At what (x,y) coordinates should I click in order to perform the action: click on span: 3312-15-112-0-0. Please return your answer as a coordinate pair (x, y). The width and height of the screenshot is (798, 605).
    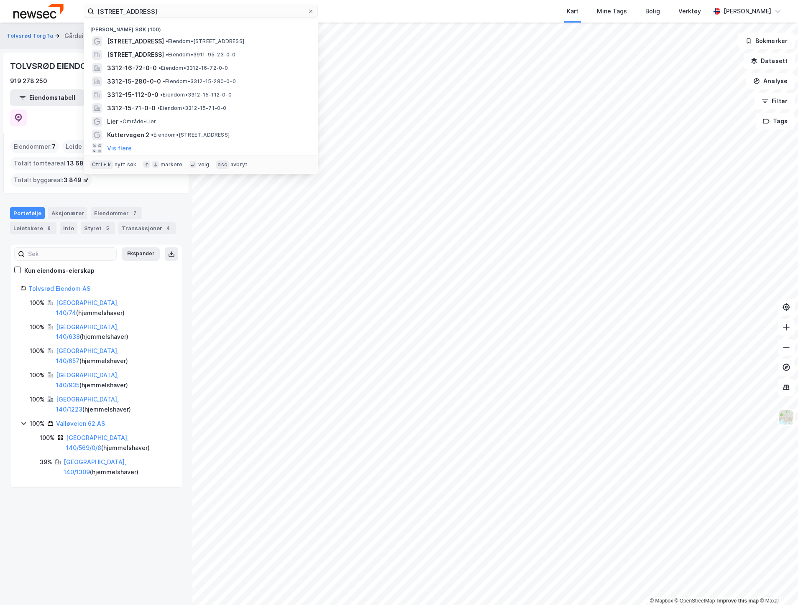
    Looking at the image, I should click on (133, 95).